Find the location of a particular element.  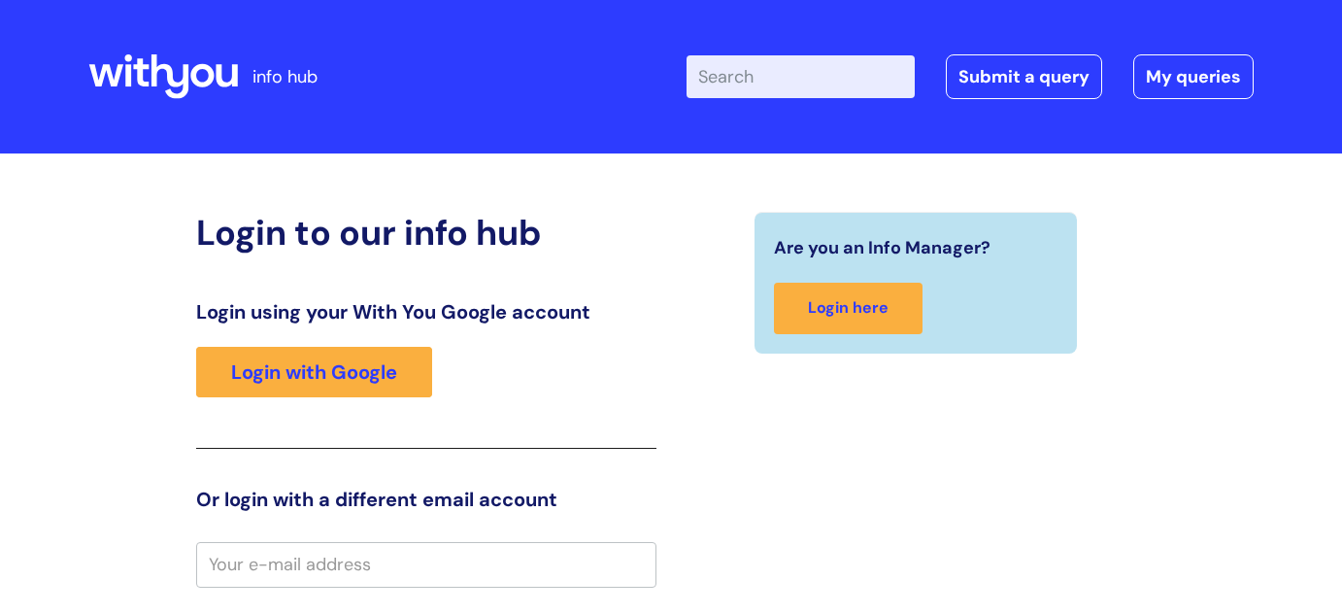

h2: Login to our info hub is located at coordinates (426, 232).